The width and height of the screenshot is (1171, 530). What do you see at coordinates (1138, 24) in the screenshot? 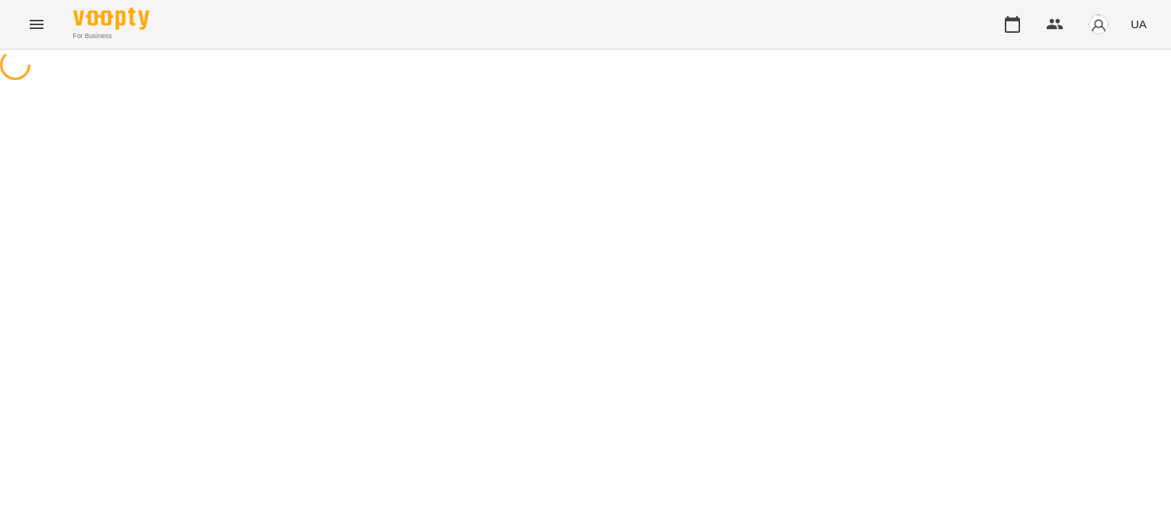
I see `span: UA` at bounding box center [1138, 24].